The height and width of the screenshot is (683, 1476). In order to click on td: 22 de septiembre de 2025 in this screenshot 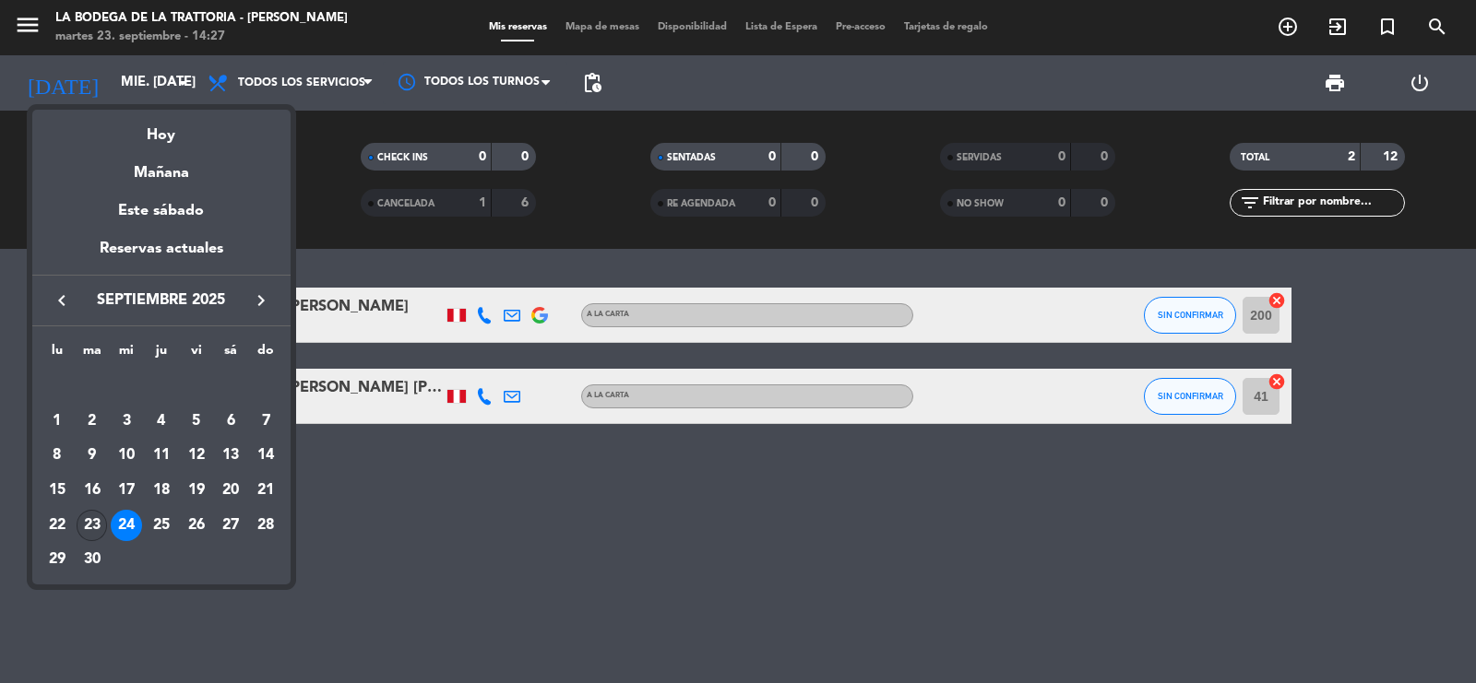, I will do `click(57, 526)`.